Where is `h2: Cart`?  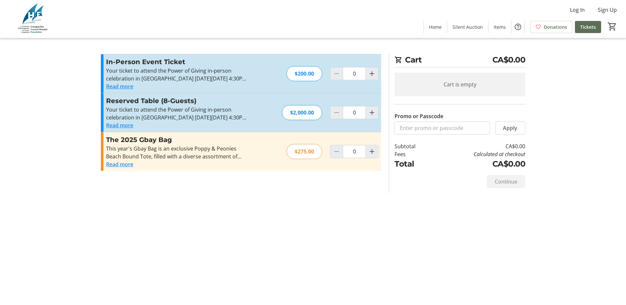
h2: Cart is located at coordinates (460, 61).